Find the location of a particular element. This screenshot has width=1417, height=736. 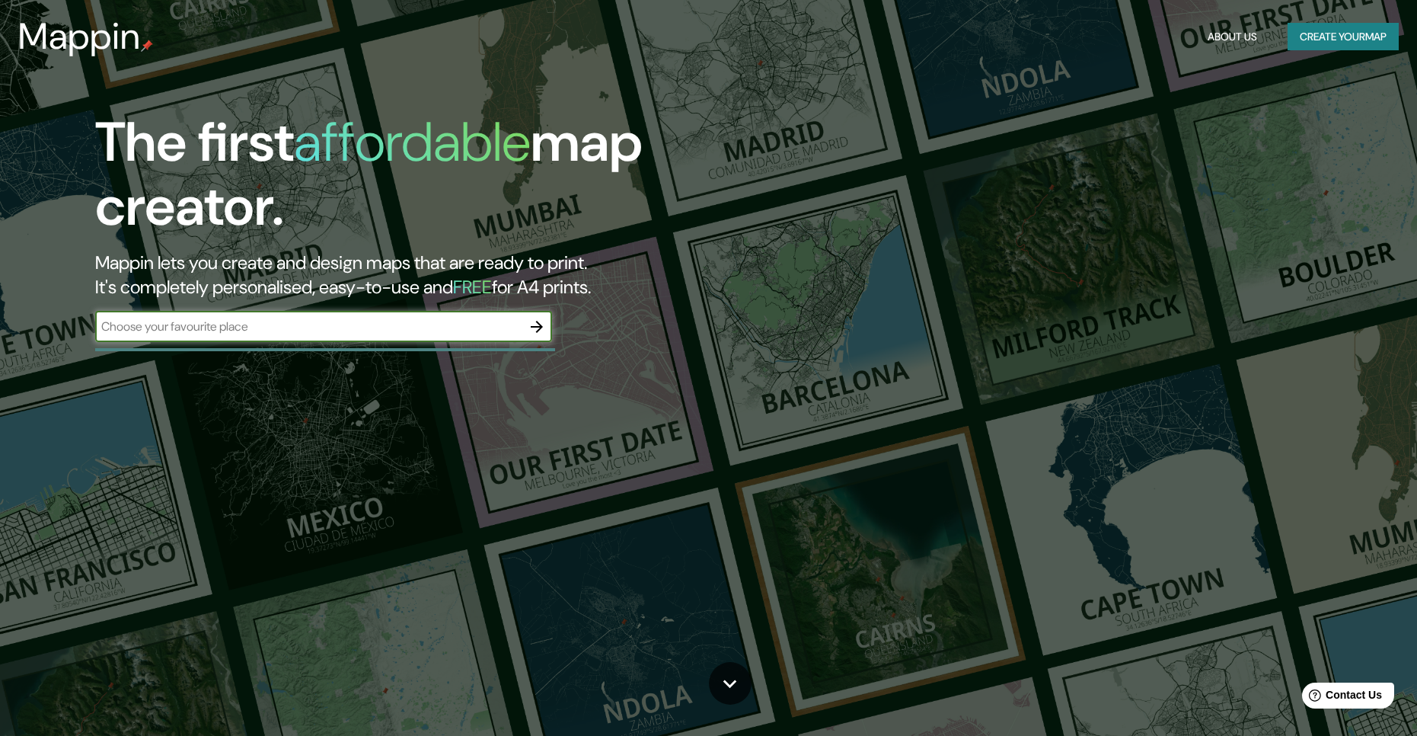

h5: FREE is located at coordinates (472, 286).